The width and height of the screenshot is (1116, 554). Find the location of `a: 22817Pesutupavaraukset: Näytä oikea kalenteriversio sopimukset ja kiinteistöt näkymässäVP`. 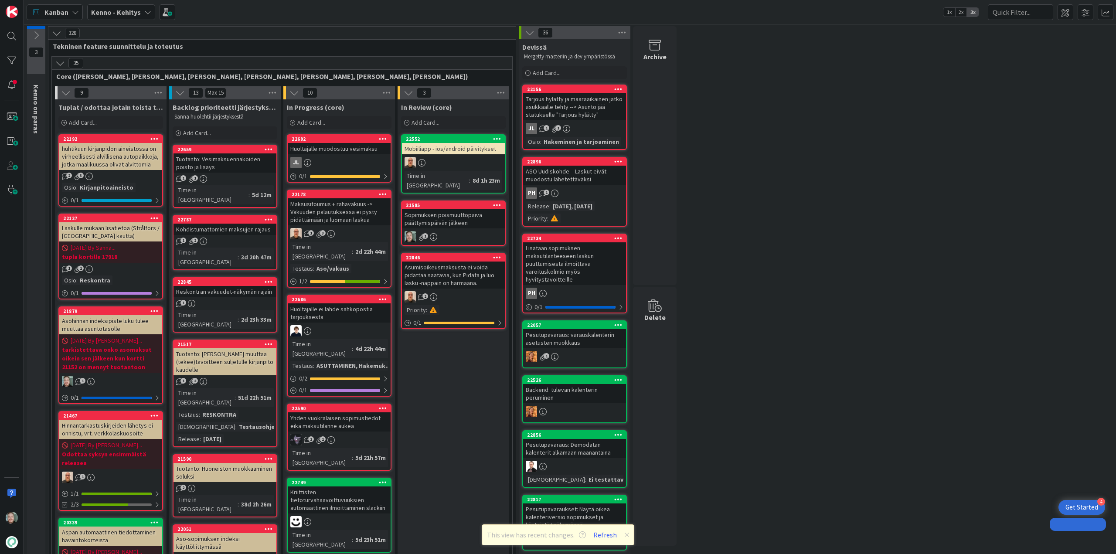

a: 22817Pesutupavaraukset: Näytä oikea kalenteriversio sopimukset ja kiinteistöt näkymässäVP is located at coordinates (575, 523).